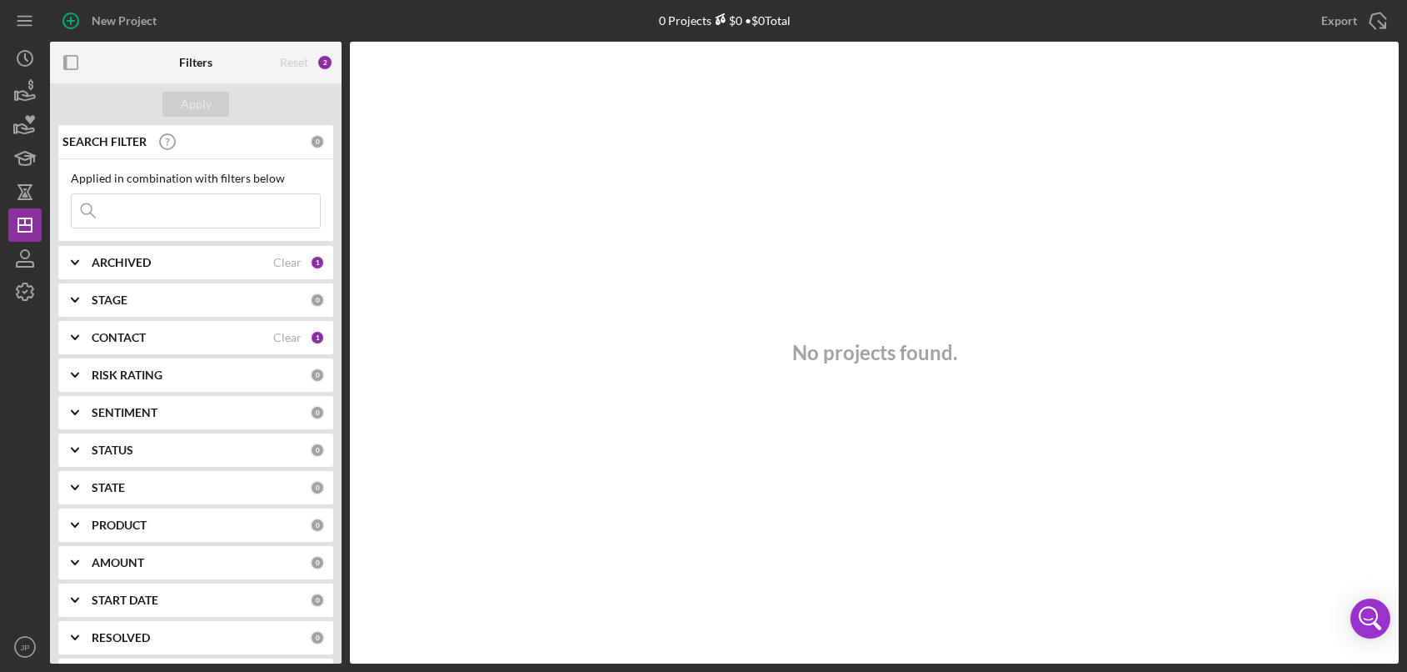 The height and width of the screenshot is (672, 1407). Describe the element at coordinates (725, 20) in the screenshot. I see `div: 0 Projects • $0 Total` at that location.